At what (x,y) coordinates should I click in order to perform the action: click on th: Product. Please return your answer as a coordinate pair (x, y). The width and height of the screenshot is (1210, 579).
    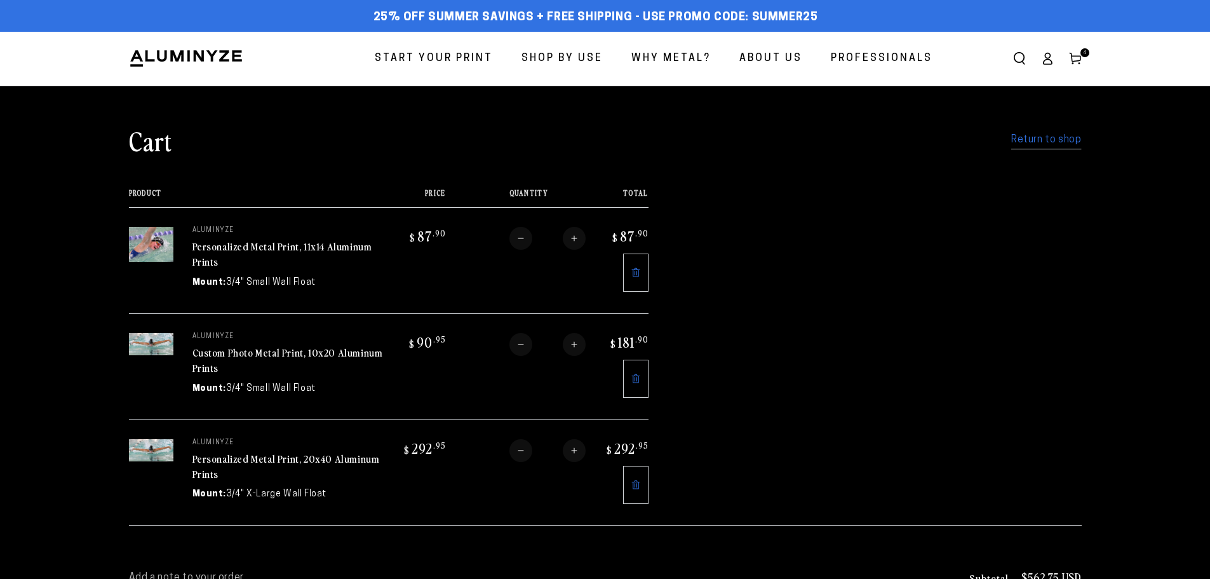
    Looking at the image, I should click on (256, 198).